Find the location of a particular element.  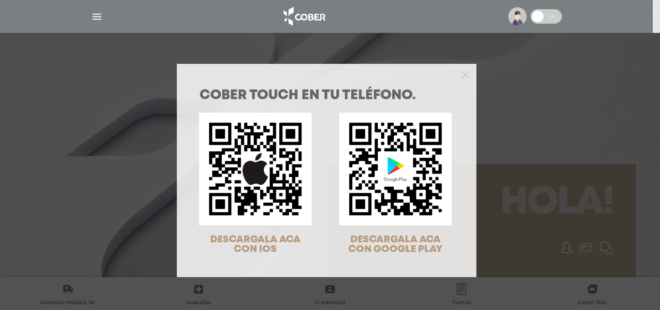

span: DESCARGALA ACA CON IOS is located at coordinates (255, 244).